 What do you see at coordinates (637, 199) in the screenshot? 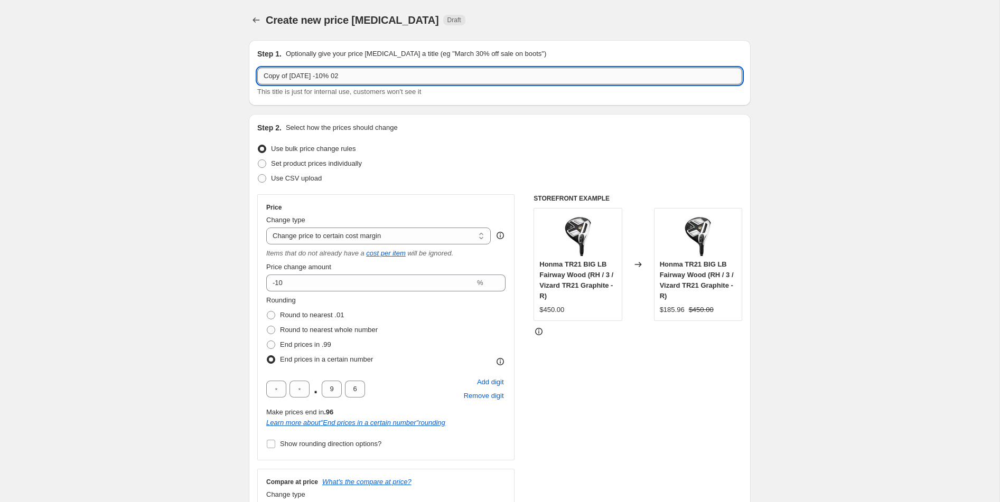
I see `h6: STOREFRONT EXAMPLE` at bounding box center [637, 199].